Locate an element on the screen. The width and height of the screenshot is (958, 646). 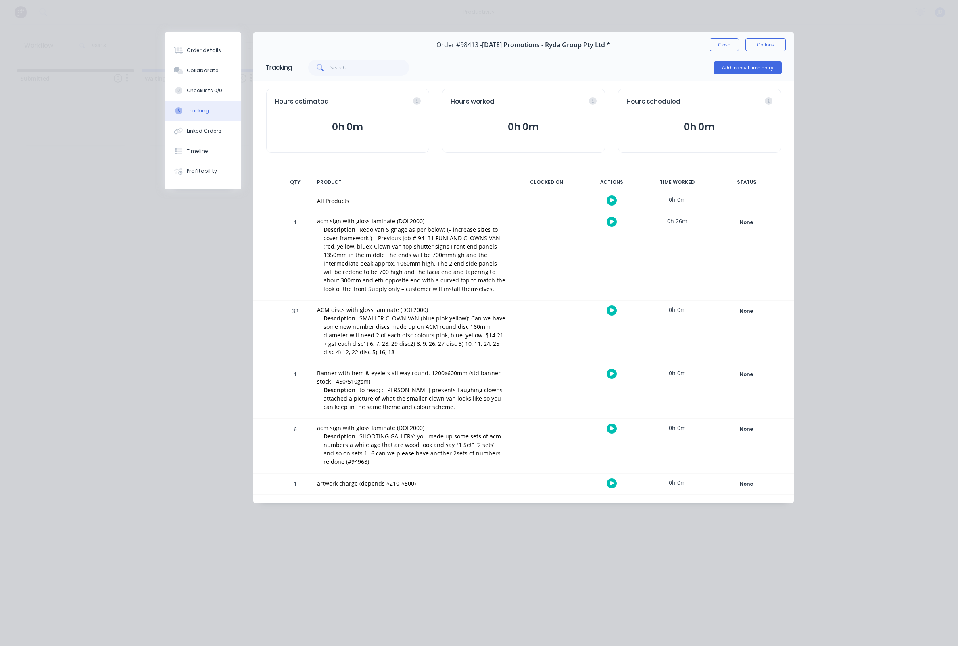
span: Hours scheduled is located at coordinates (653, 102).